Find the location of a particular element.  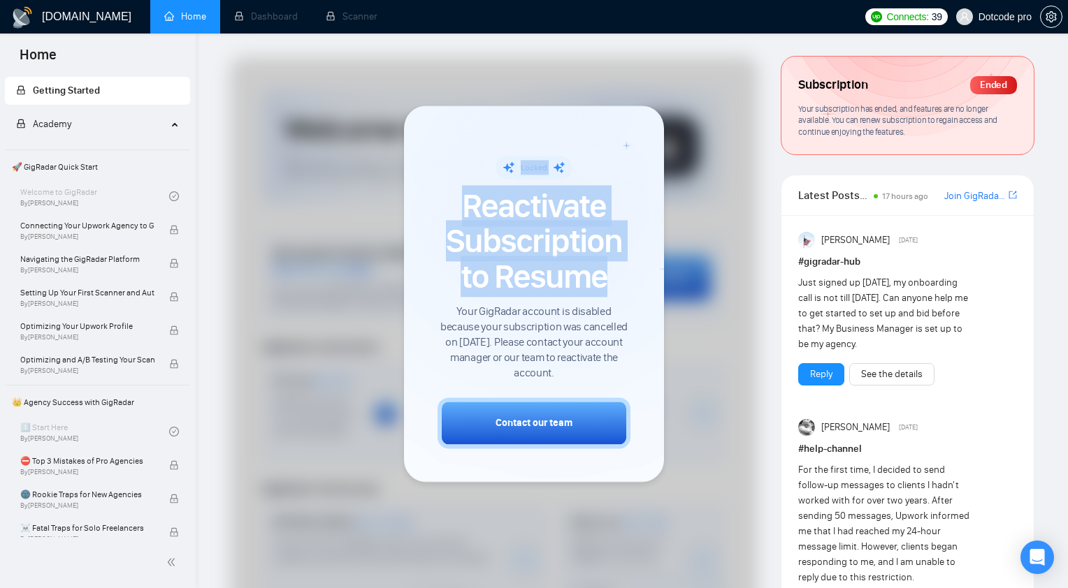

span: double-left is located at coordinates (173, 563).